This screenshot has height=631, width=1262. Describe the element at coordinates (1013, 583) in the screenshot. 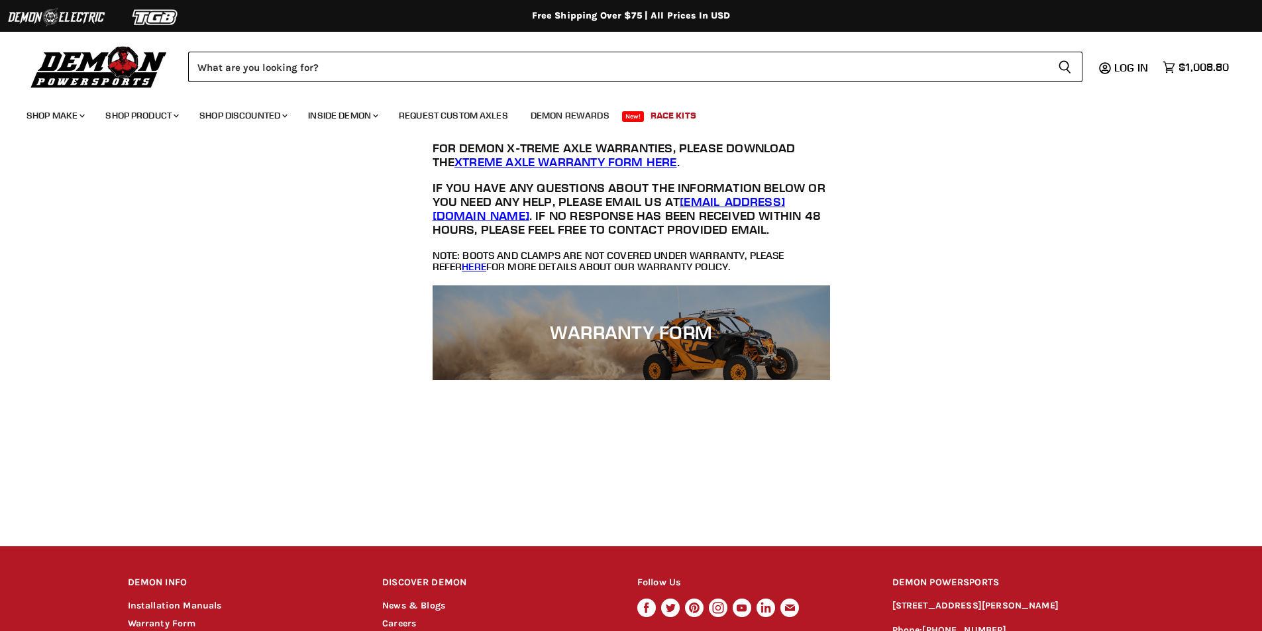

I see `h2: DEMON POWERSPORTS` at that location.